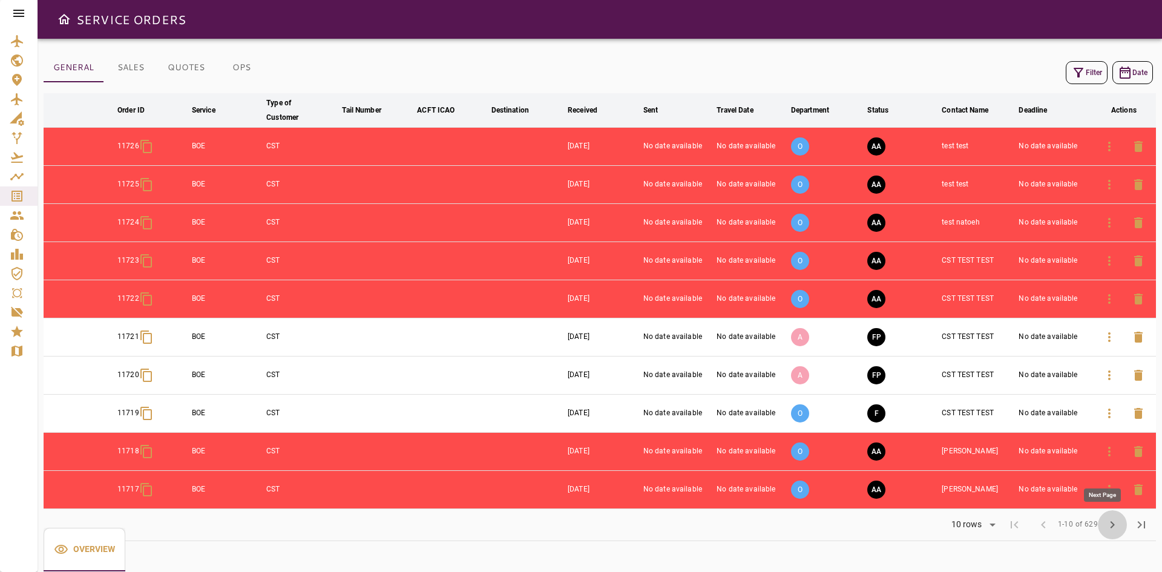  I want to click on p: 11722, so click(128, 298).